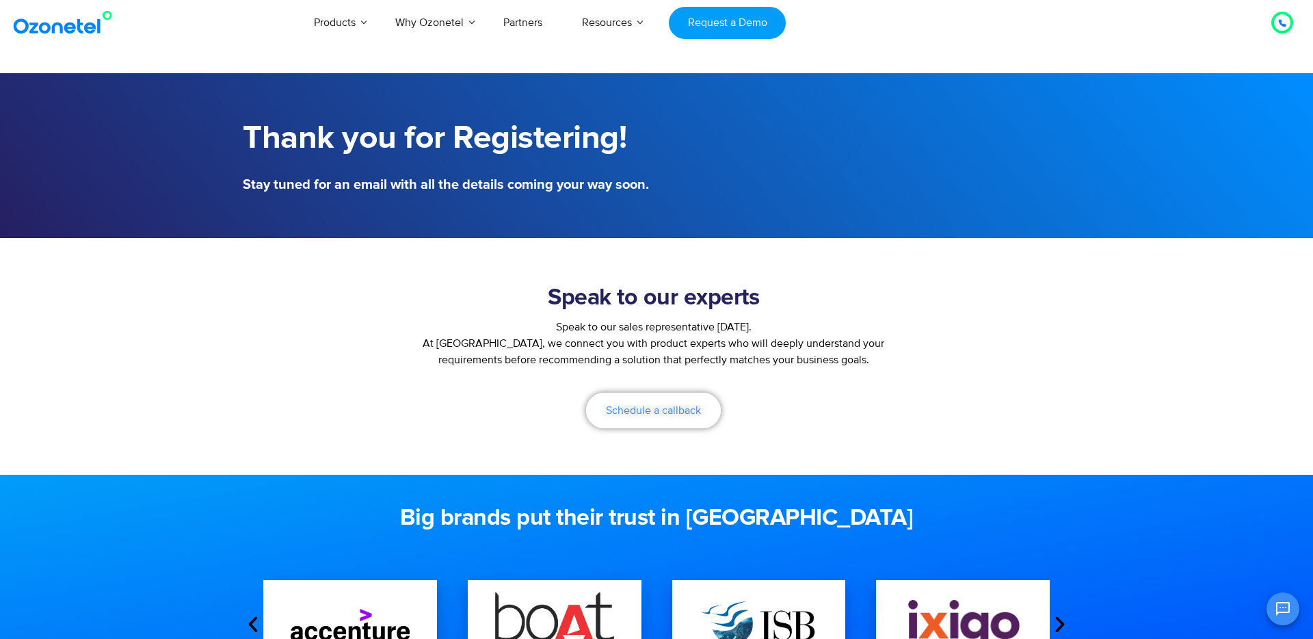 Image resolution: width=1313 pixels, height=639 pixels. What do you see at coordinates (446, 138) in the screenshot?
I see `h1: Thank you for Registering!` at bounding box center [446, 138].